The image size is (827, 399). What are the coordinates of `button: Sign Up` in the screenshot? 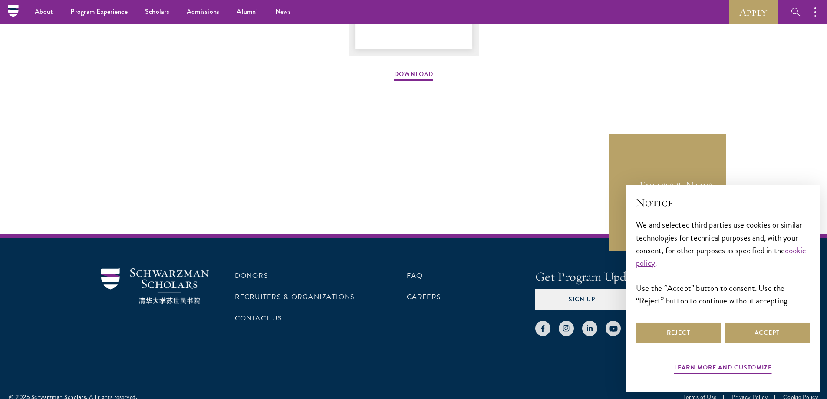 It's located at (582, 300).